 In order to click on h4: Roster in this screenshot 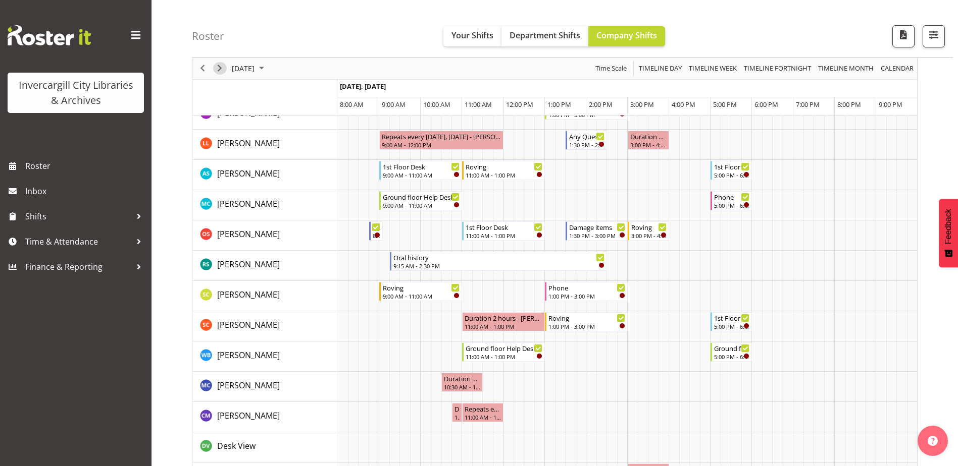, I will do `click(208, 36)`.